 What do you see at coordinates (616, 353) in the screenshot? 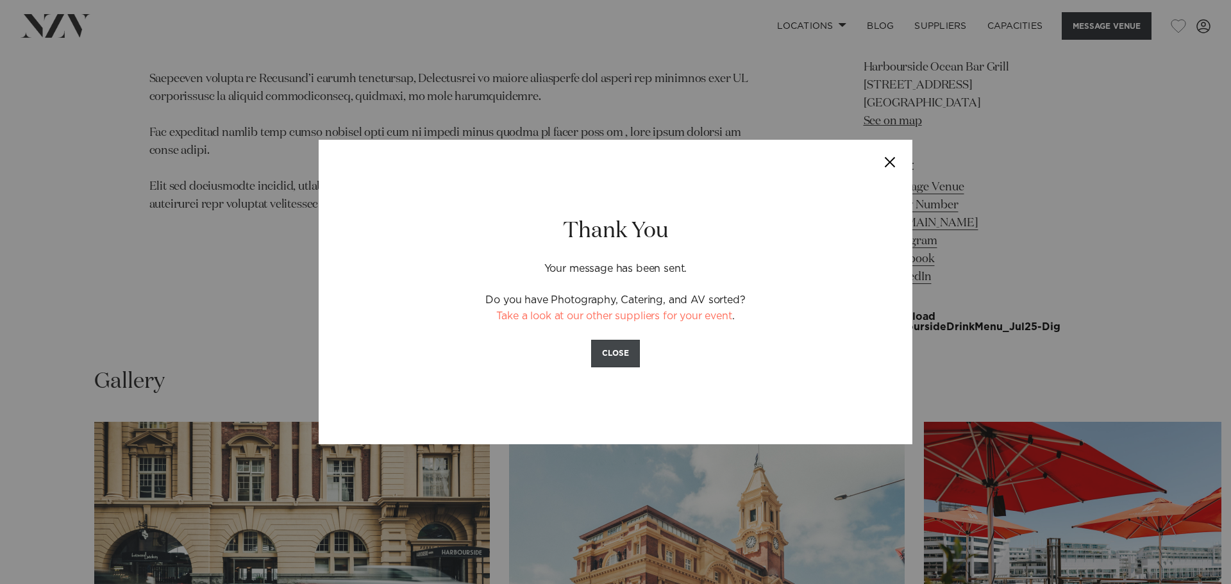
I see `button: CLOSE` at bounding box center [616, 353].